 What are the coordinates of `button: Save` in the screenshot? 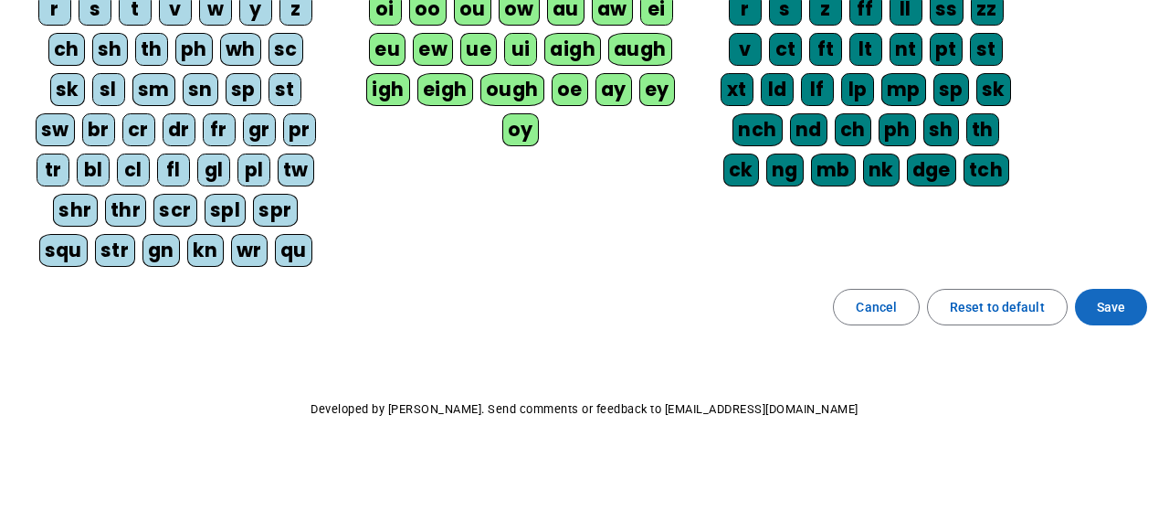 It's located at (1111, 307).